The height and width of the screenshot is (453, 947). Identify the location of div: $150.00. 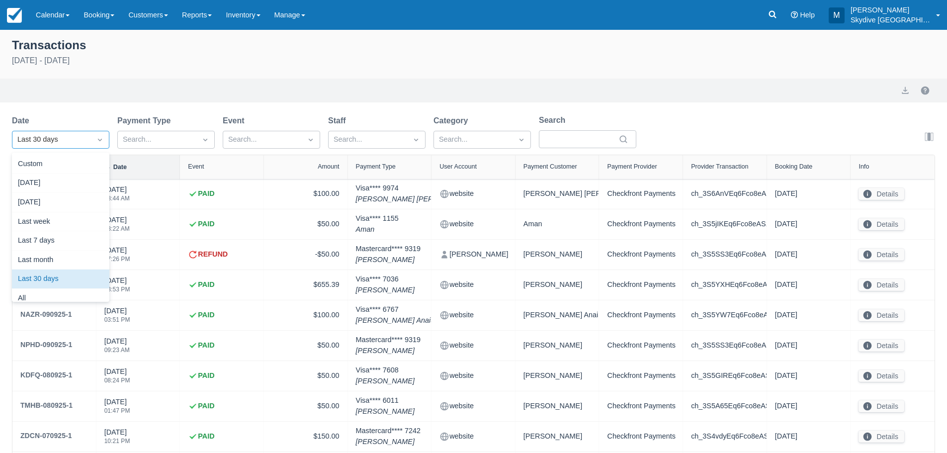
(306, 436).